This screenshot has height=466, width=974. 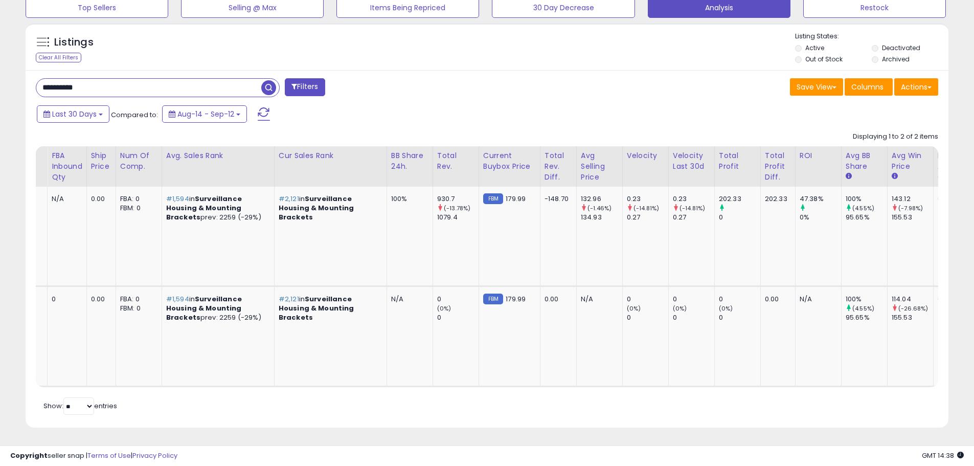 I want to click on label: Active, so click(x=814, y=48).